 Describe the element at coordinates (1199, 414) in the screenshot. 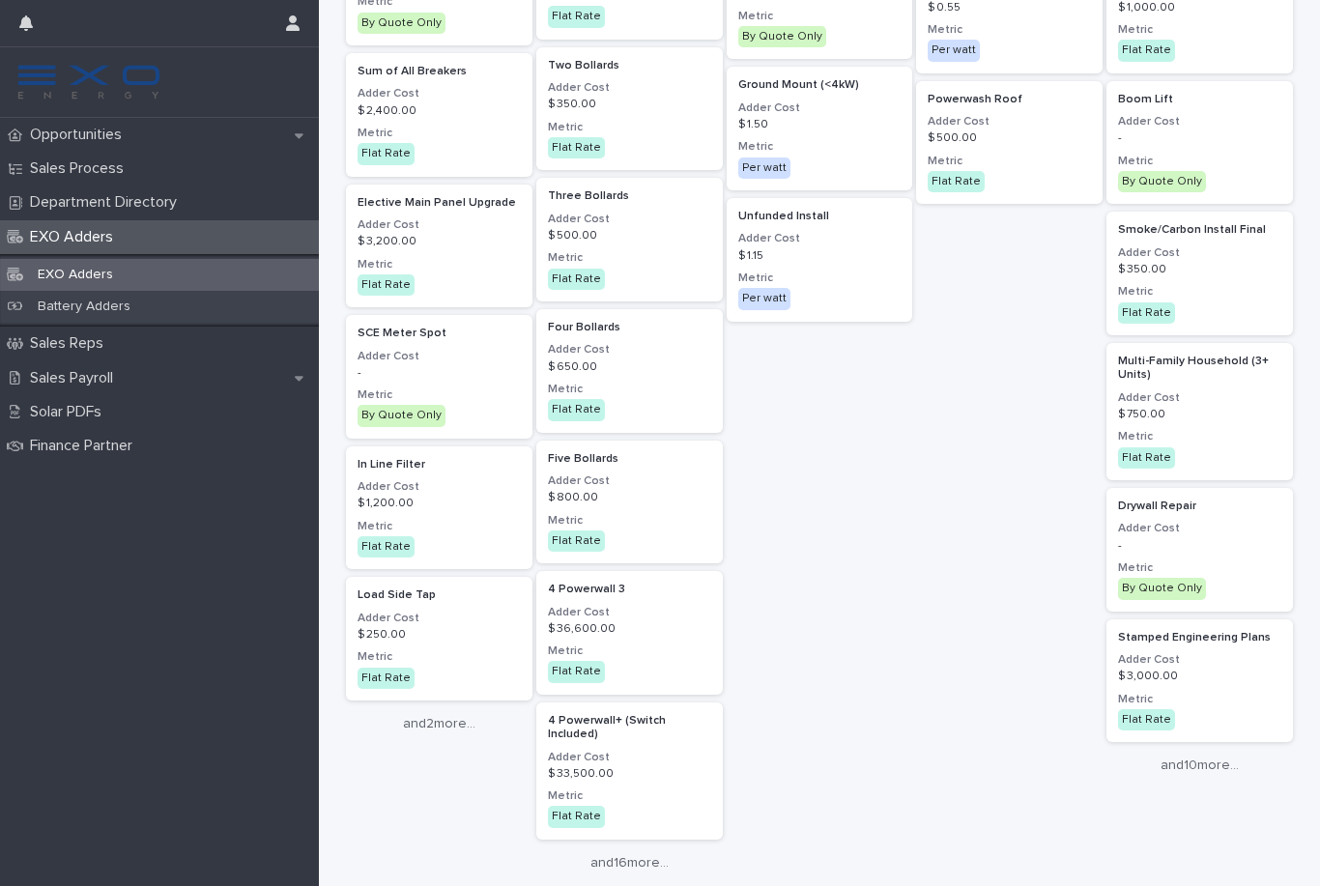

I see `p: $ 750.00` at that location.